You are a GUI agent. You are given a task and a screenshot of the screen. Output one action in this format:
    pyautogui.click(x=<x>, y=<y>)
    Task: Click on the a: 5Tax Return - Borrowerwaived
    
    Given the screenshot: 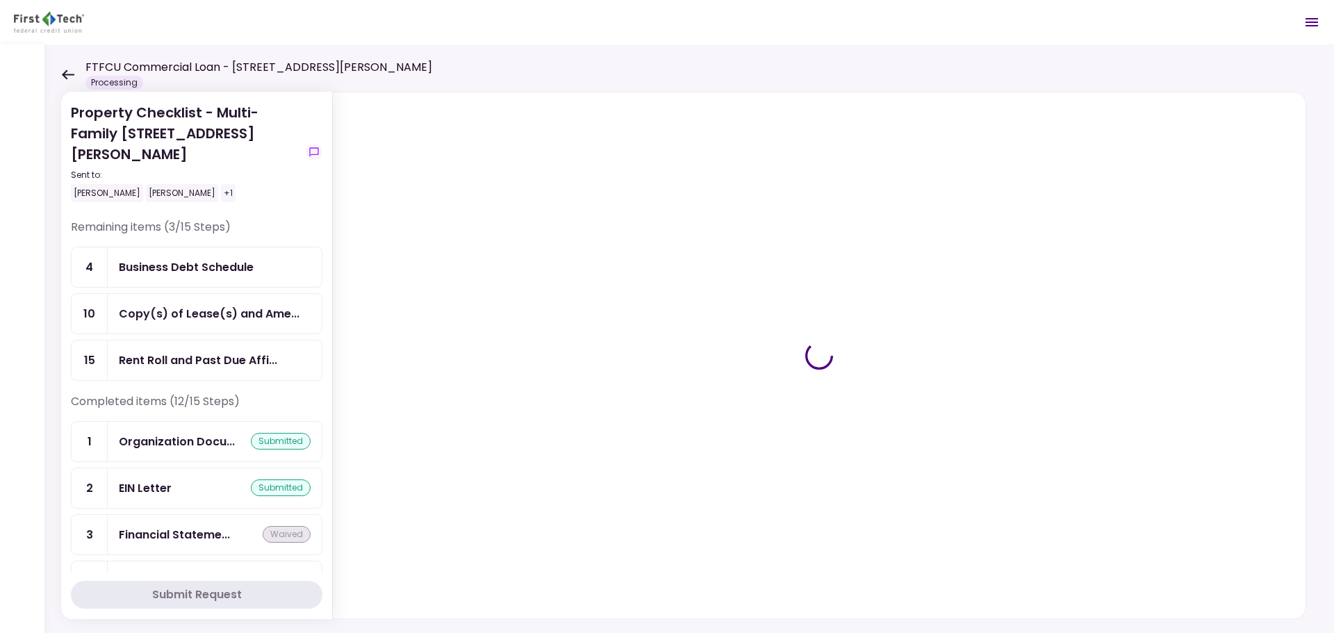 What is the action you would take?
    pyautogui.click(x=197, y=590)
    